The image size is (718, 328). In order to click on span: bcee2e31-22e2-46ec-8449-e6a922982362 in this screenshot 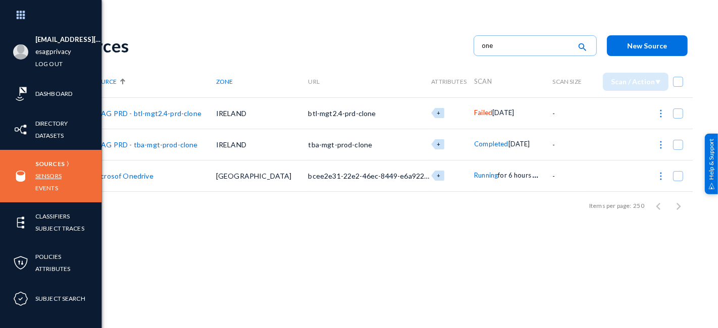, I will do `click(378, 176)`.